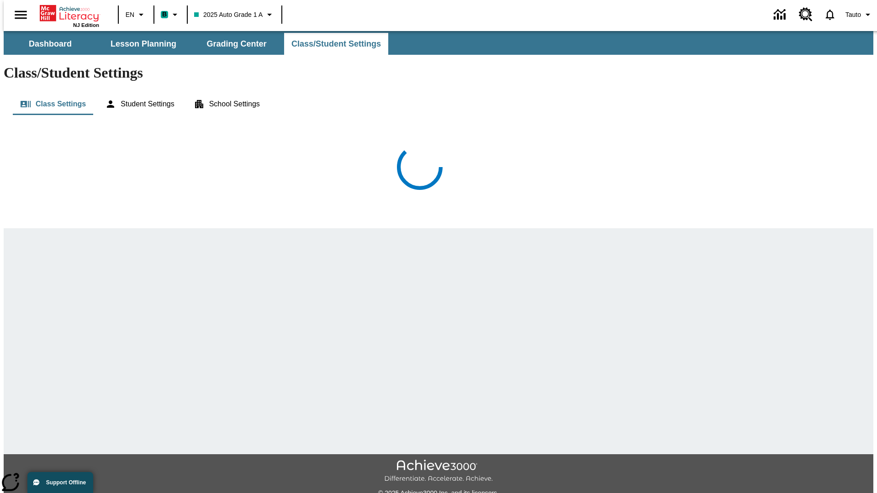 This screenshot has width=877, height=493. What do you see at coordinates (236, 44) in the screenshot?
I see `button: Grading Center` at bounding box center [236, 44].